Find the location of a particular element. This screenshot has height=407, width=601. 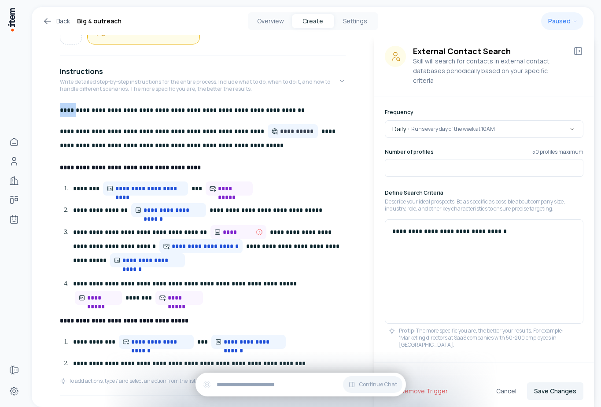

span: Continue Chat is located at coordinates (378, 384).